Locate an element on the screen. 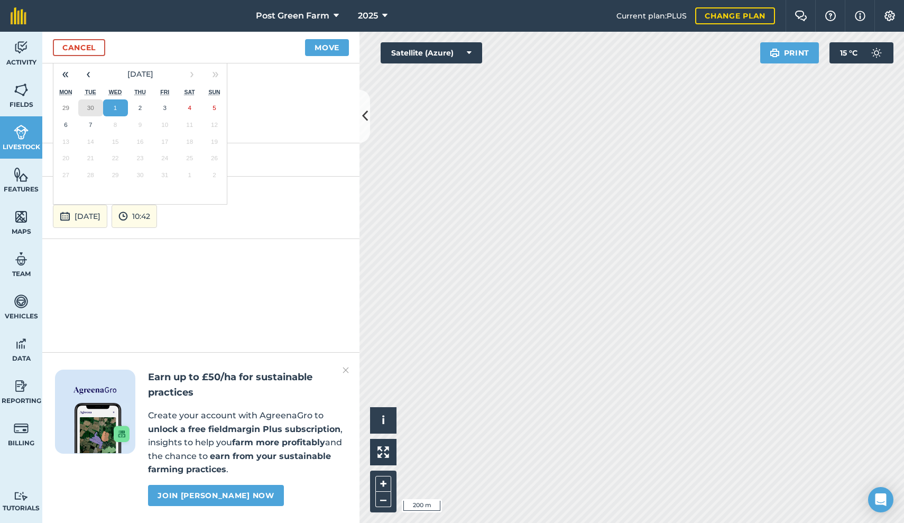 This screenshot has height=523, width=904. span: Post Green Farm is located at coordinates (292, 16).